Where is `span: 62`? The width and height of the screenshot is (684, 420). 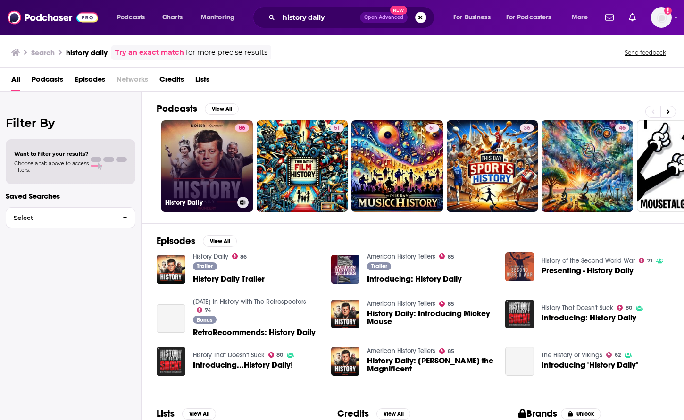
span: 62 is located at coordinates (618, 355).